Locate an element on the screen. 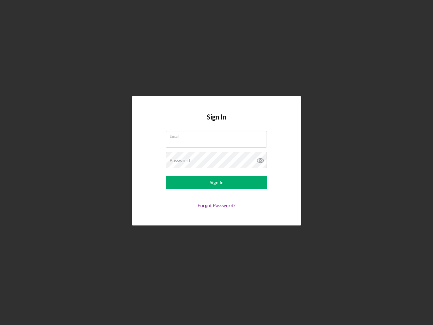 This screenshot has width=433, height=325. button: Sign In is located at coordinates (216, 182).